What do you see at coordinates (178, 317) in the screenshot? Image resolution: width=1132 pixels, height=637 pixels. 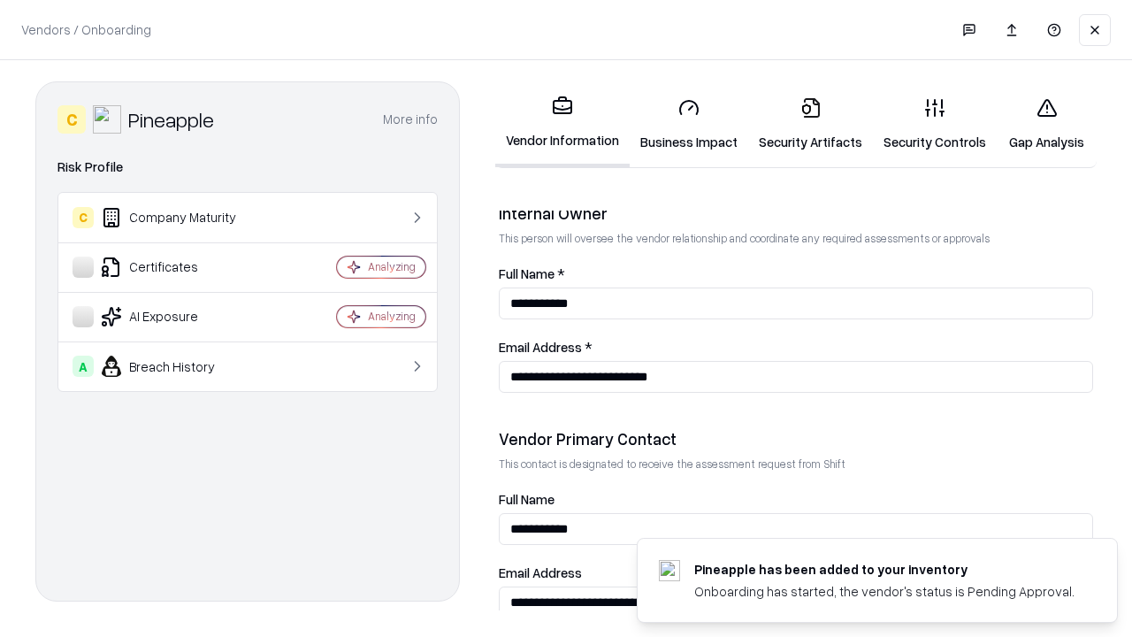 I see `div: AI Exposure` at bounding box center [178, 317].